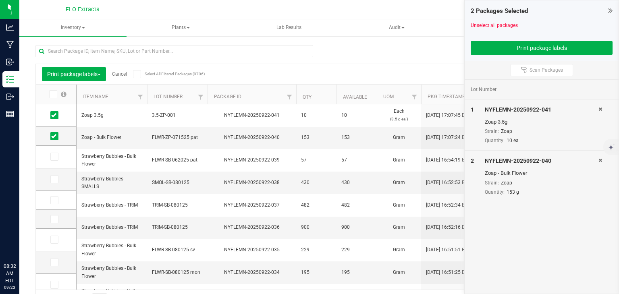  What do you see at coordinates (541, 173) in the screenshot?
I see `div: Zoap - Bulk Flower` at bounding box center [541, 173].